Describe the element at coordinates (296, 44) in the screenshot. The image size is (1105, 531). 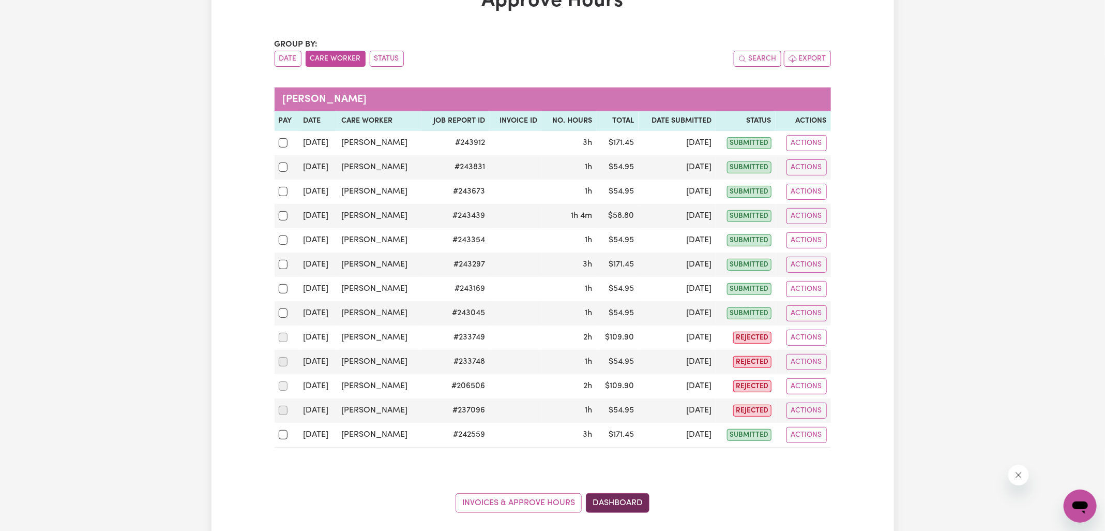
I see `span: Group by:` at that location.